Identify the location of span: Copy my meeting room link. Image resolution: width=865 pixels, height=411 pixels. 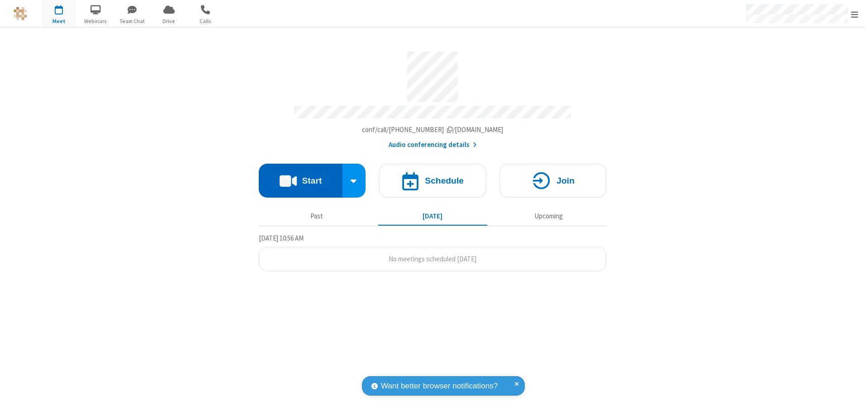
(433, 129).